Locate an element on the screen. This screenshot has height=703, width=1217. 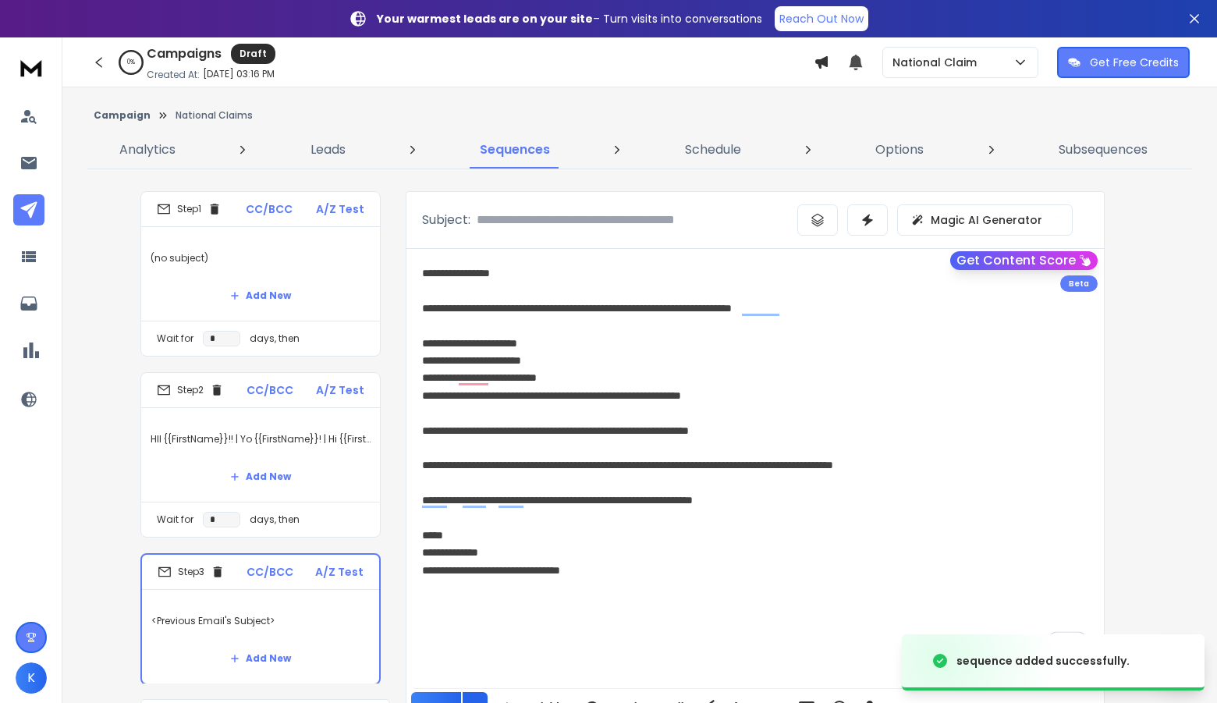
a: Reach Out Now is located at coordinates (822, 19).